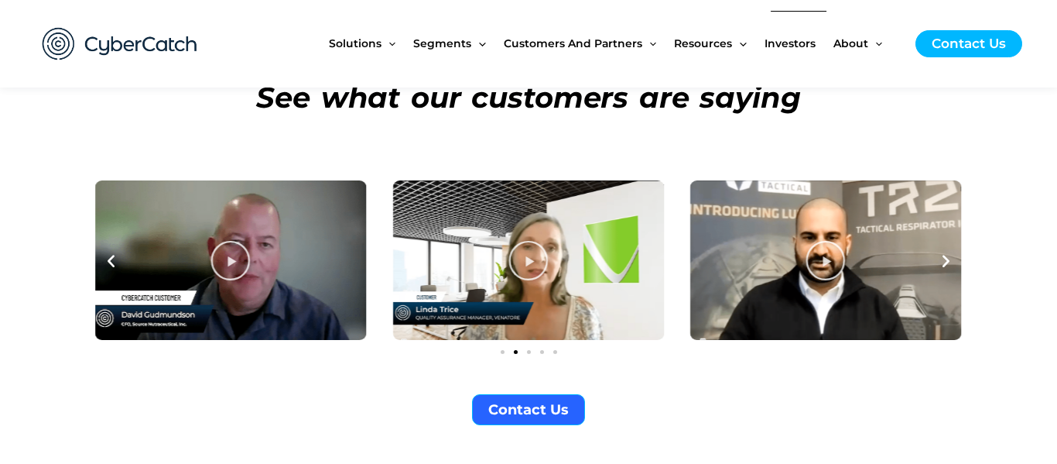 The height and width of the screenshot is (464, 1057). I want to click on span: Go to slide 4, so click(542, 351).